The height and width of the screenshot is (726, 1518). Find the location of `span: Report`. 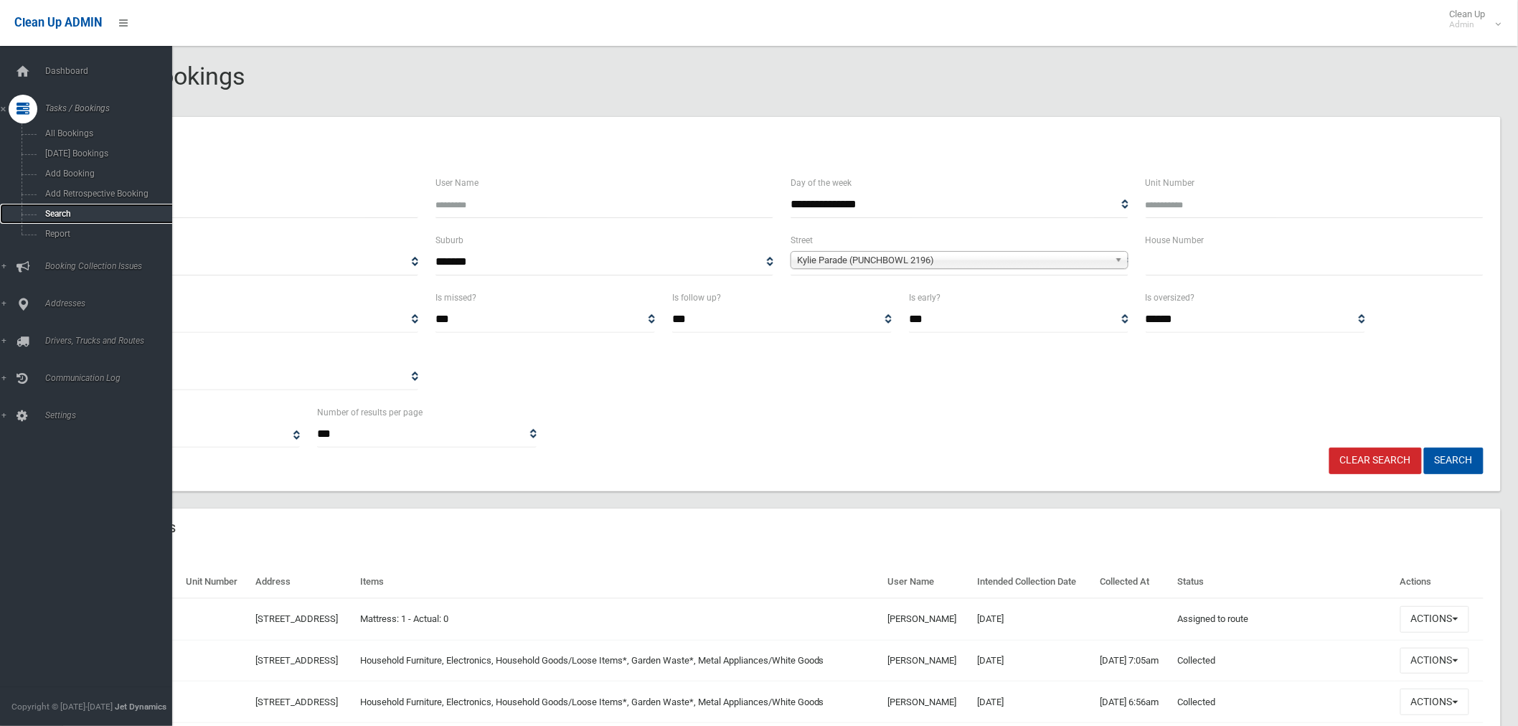

span: Report is located at coordinates (106, 234).